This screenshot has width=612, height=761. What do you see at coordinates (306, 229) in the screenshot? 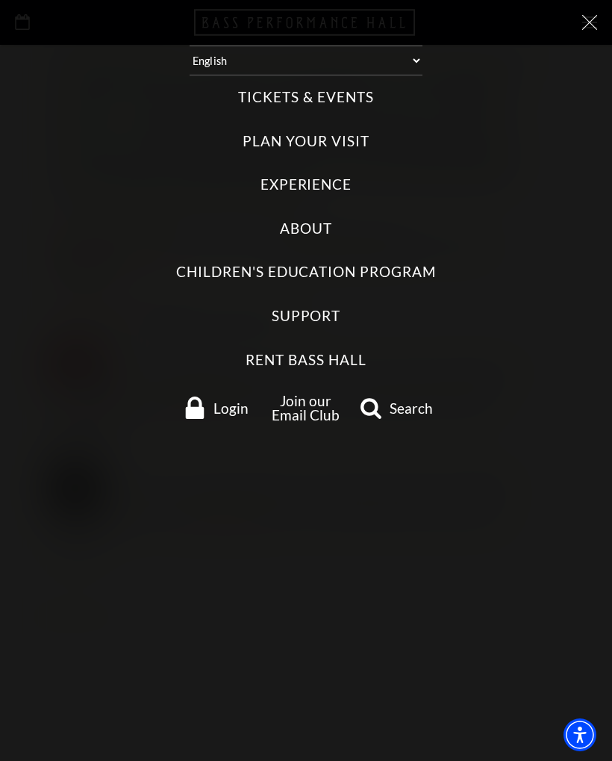
I see `label: About` at bounding box center [306, 229].